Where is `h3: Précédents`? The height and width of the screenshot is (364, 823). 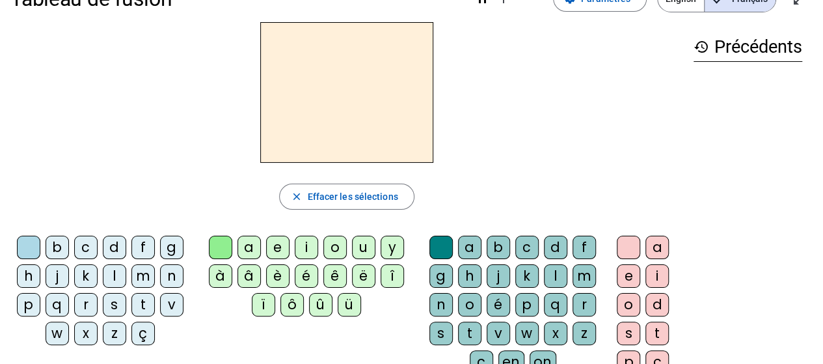
h3: Précédents is located at coordinates (748, 47).